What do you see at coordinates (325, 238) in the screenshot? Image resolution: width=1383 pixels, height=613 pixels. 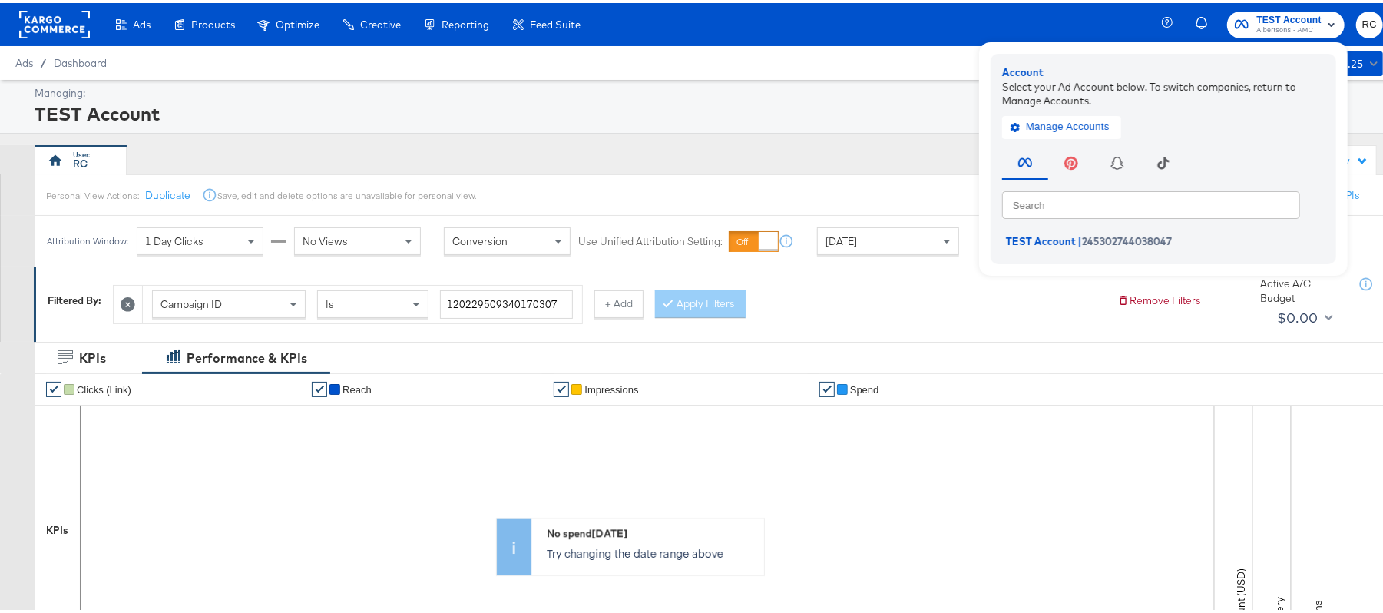 I see `span: No Views` at bounding box center [325, 238].